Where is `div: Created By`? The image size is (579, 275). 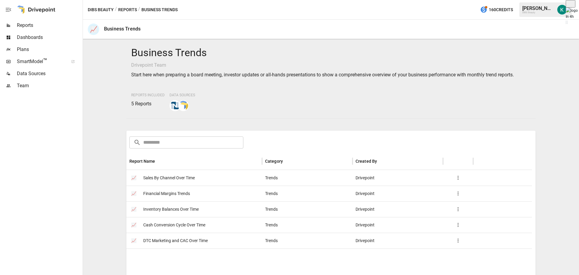 div: Created By is located at coordinates (367, 161).